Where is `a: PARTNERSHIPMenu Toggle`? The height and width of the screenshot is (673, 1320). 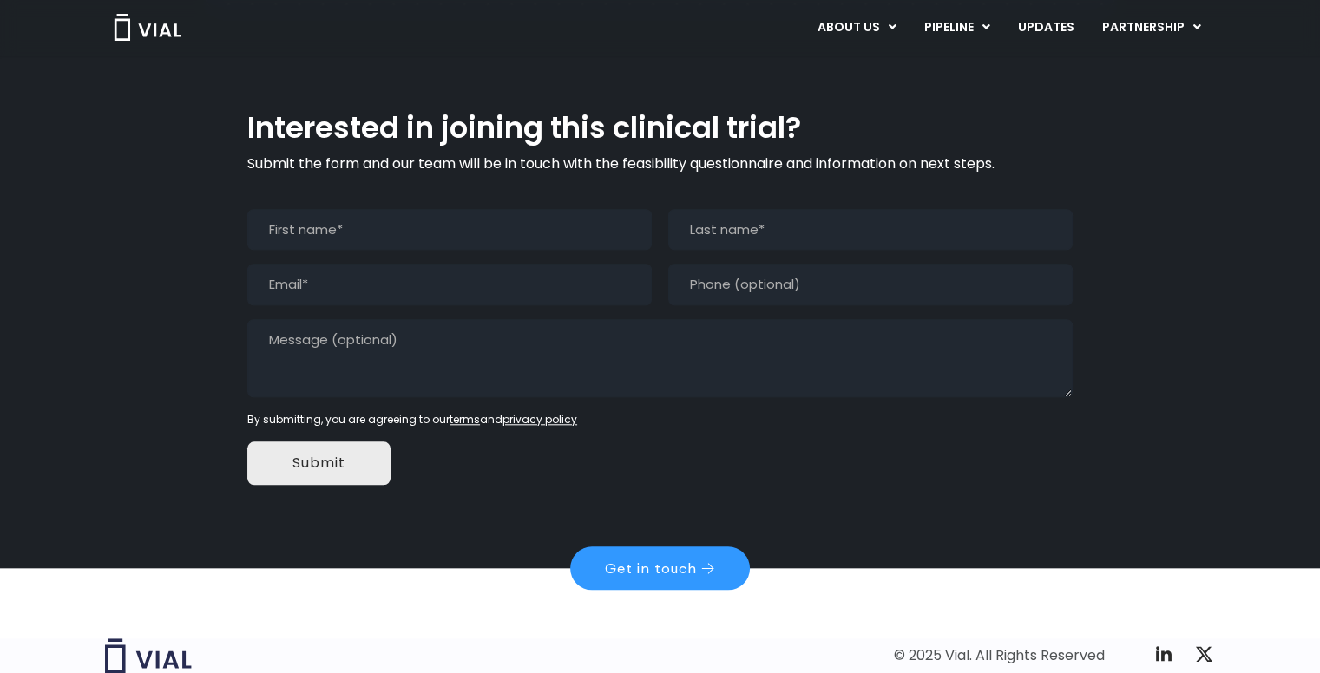
a: PARTNERSHIPMenu Toggle is located at coordinates (1151, 28).